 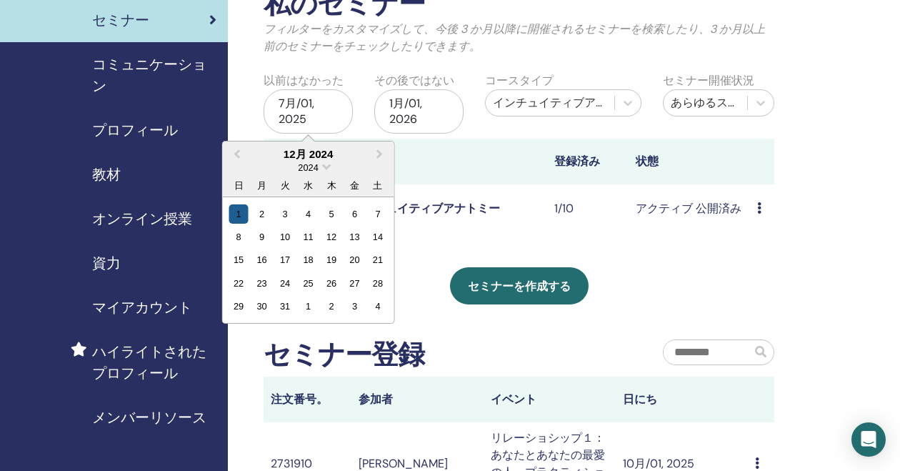 I want to click on span: マイアカウント, so click(x=142, y=307).